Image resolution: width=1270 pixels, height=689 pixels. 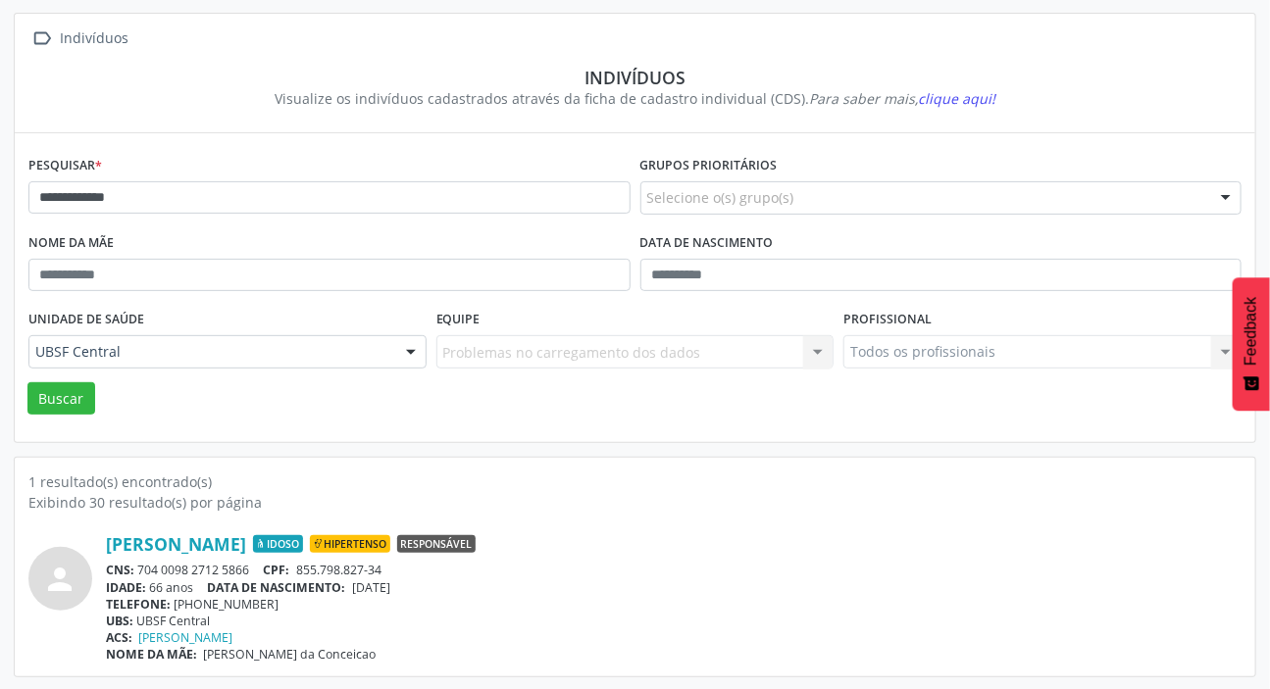 What do you see at coordinates (277, 544) in the screenshot?
I see `span: Idoso` at bounding box center [277, 544].